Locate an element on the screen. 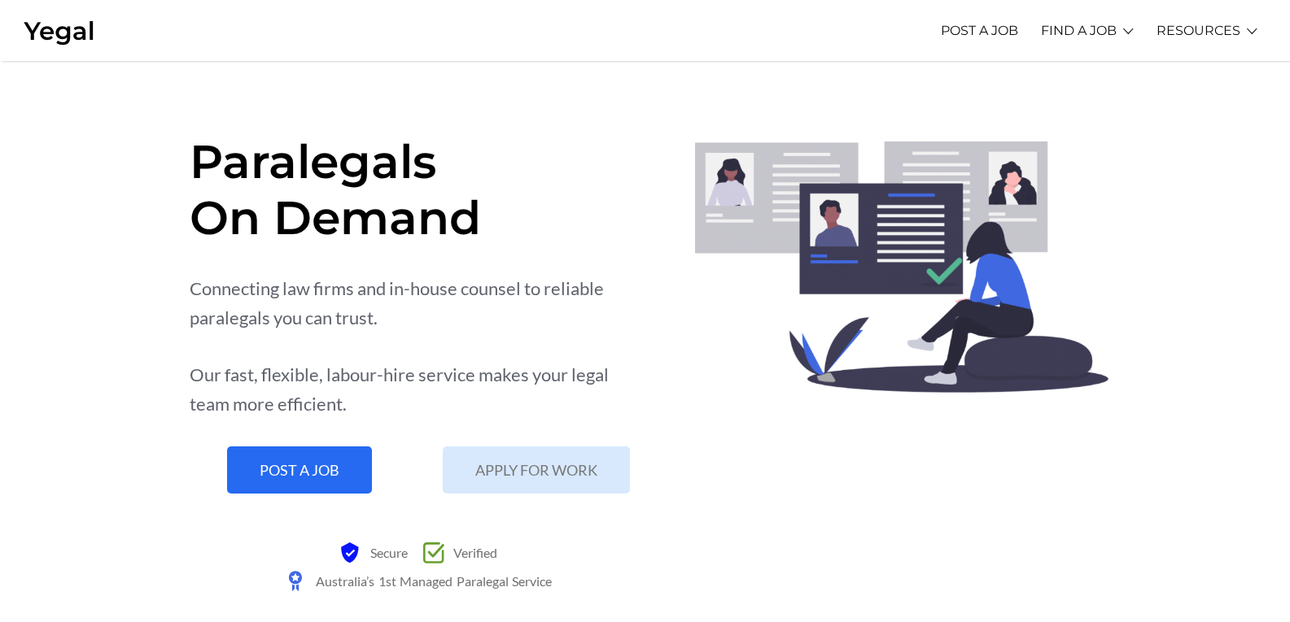 The image size is (1290, 622). a: FIND A JOB is located at coordinates (1078, 30).